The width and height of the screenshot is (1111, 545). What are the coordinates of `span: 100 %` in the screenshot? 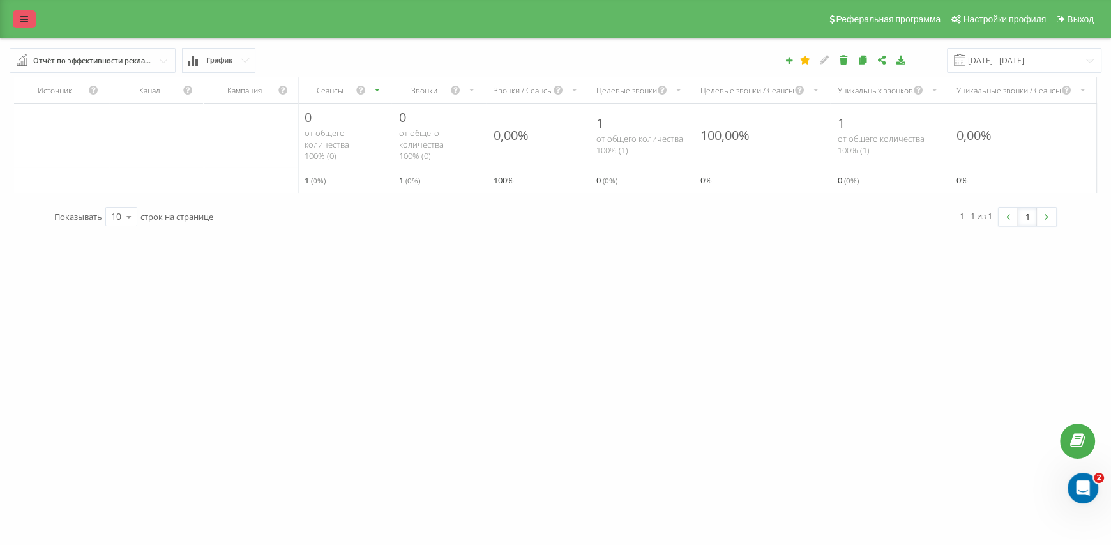 It's located at (504, 180).